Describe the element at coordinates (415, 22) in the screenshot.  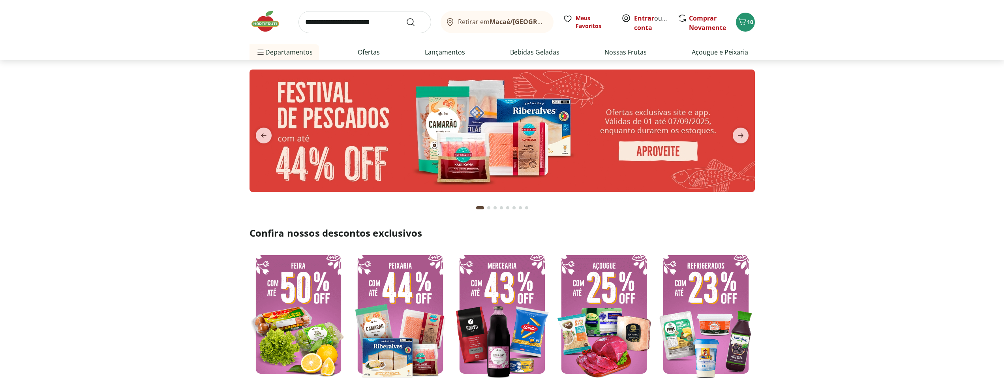
I see `button: Submit Search` at that location.